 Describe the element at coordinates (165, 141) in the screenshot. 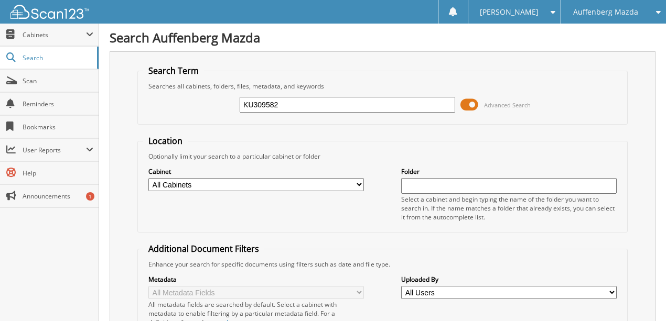

I see `legend: Location` at that location.